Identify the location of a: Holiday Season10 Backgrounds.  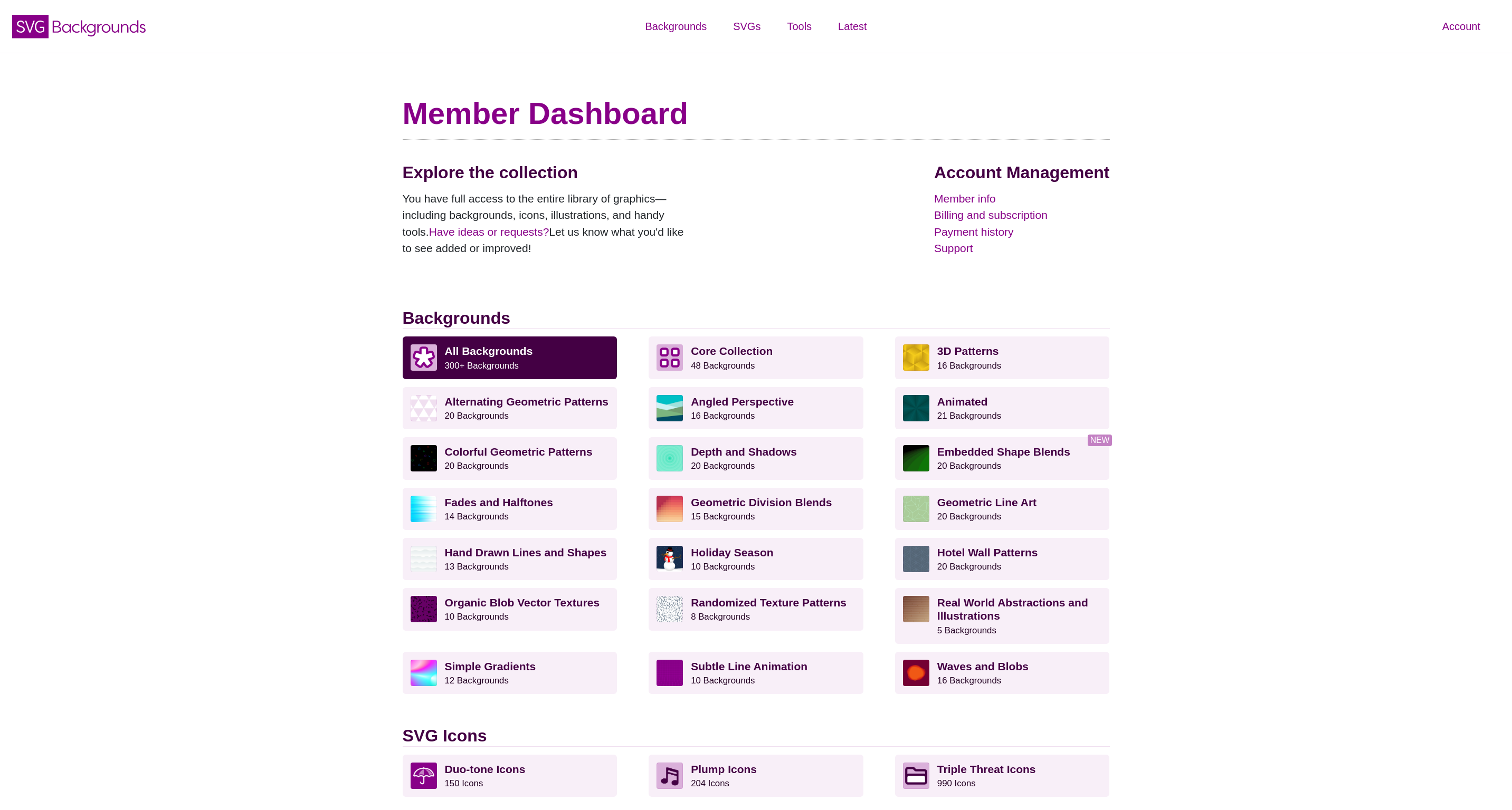
(756, 559).